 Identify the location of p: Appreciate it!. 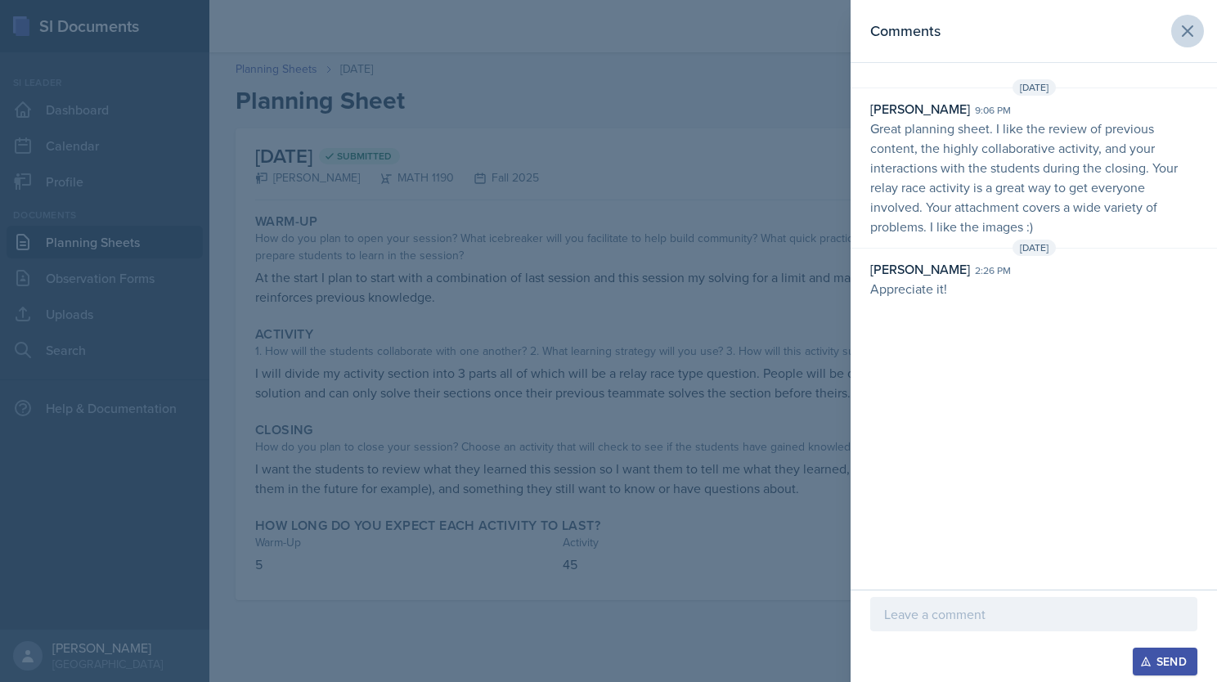
(1034, 289).